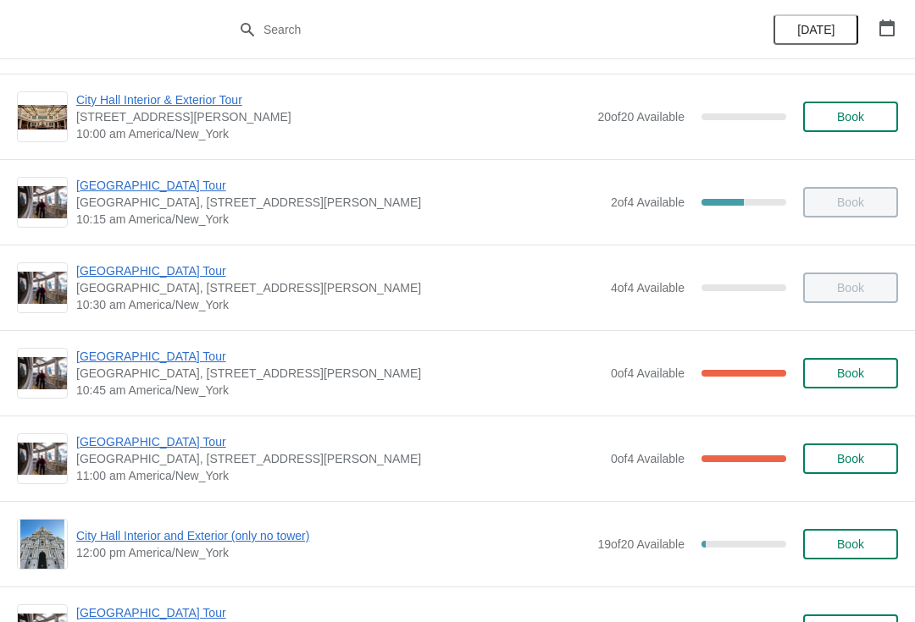 Image resolution: width=915 pixels, height=622 pixels. Describe the element at coordinates (42, 117) in the screenshot. I see `img: City Hall Interior & Exterior Tour | 1400 John F Kennedy Boulevard, Suite 121, Philadelphia, PA, ...` at that location.